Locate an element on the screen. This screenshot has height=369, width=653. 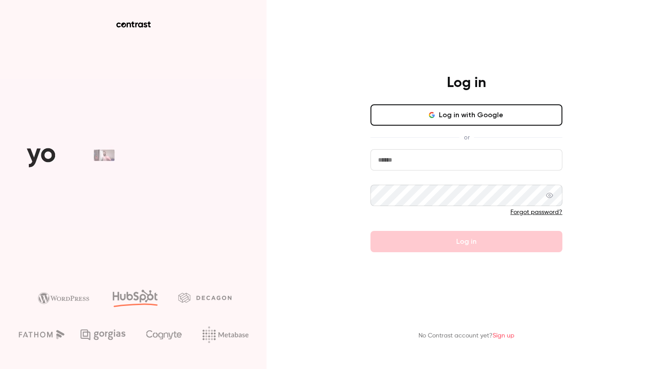
a: Forgot password? is located at coordinates (536, 212).